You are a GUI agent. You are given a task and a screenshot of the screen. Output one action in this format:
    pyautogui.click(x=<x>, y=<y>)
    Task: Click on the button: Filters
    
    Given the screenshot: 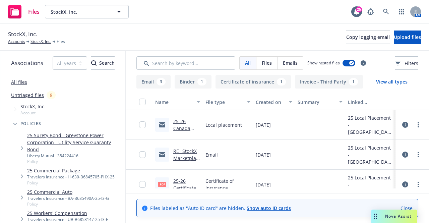 What is the action you would take?
    pyautogui.click(x=406, y=63)
    